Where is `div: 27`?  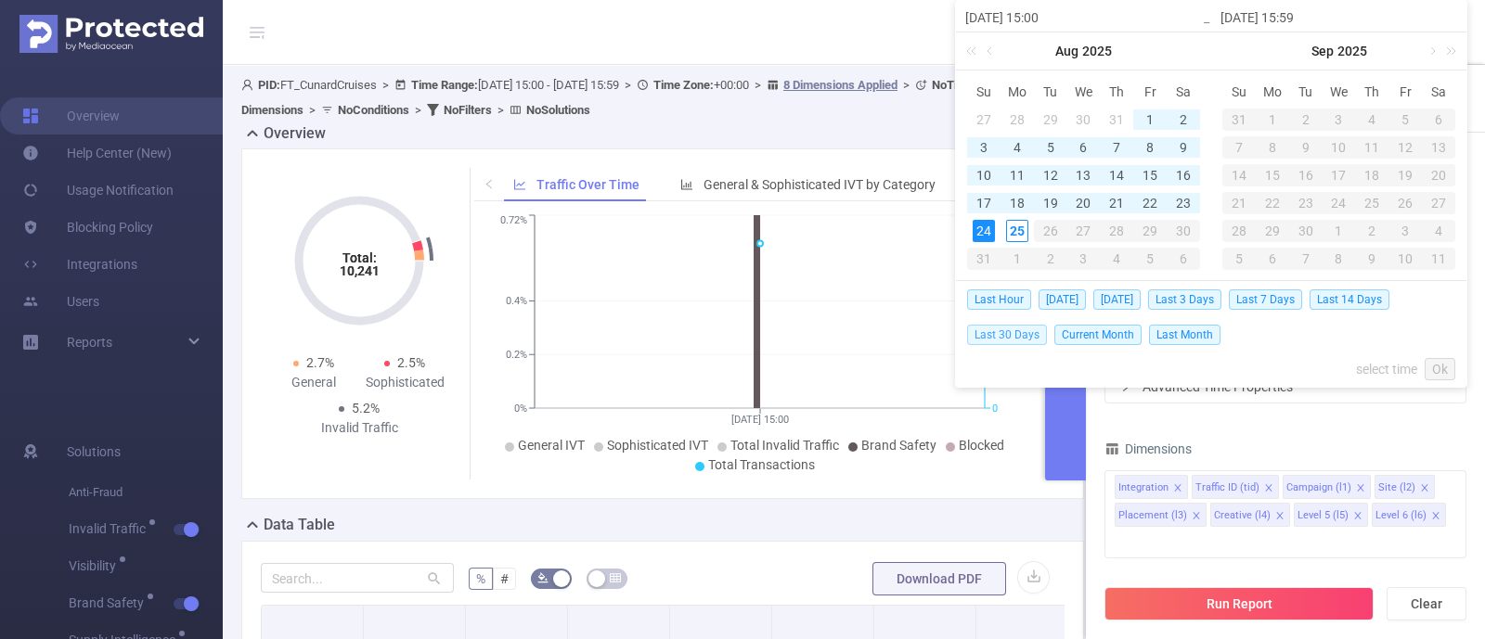
div: 27 is located at coordinates (984, 120).